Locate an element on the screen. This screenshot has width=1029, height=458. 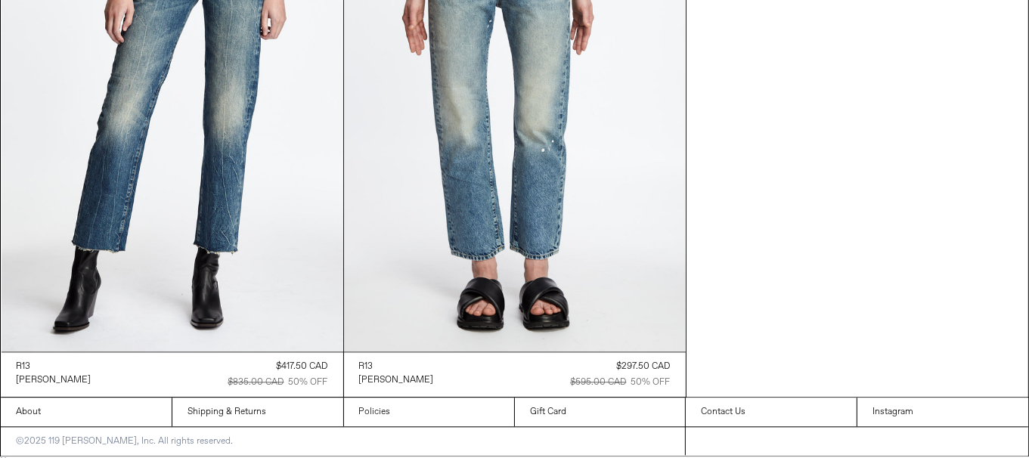
a: Instagram is located at coordinates (943, 412).